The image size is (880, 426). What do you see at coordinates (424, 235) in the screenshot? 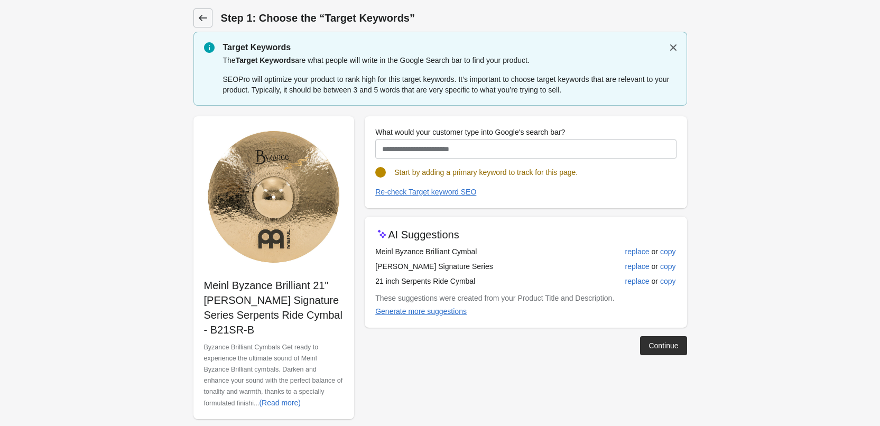
I see `p: AI Suggestions` at bounding box center [424, 235].